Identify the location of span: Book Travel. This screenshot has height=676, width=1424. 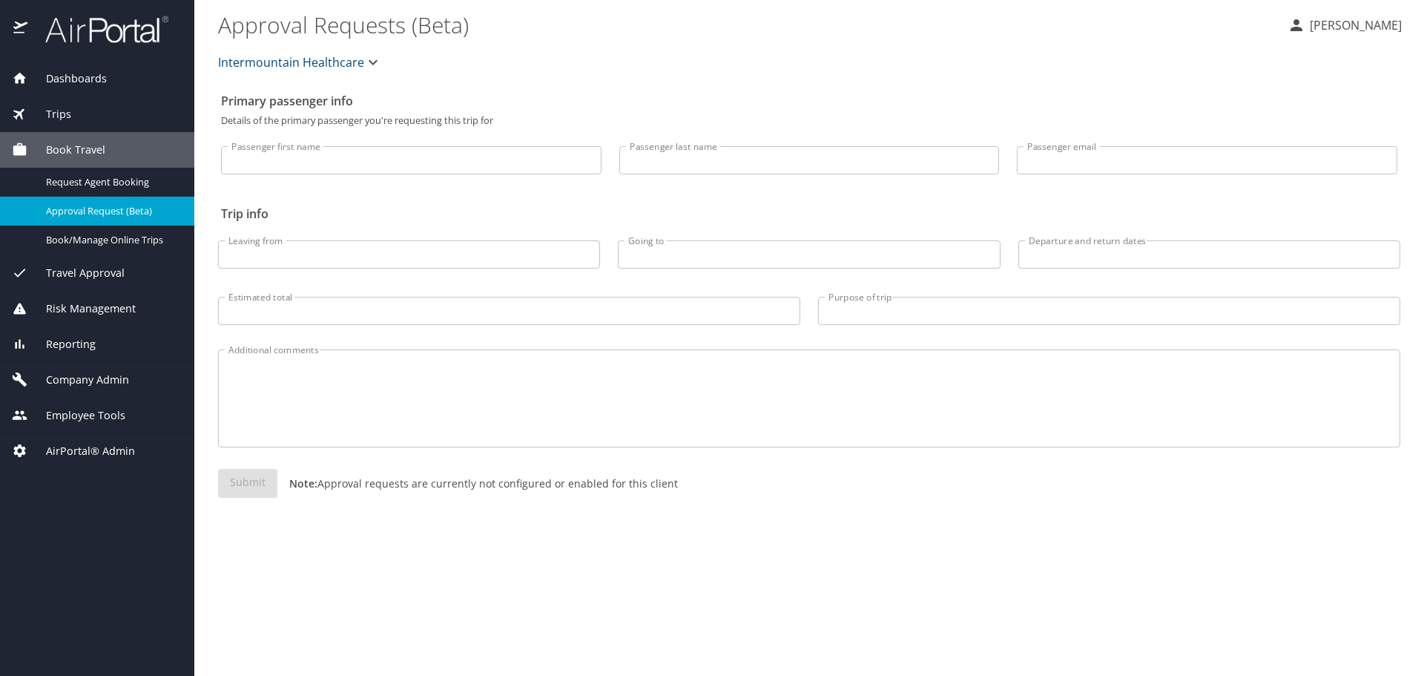
(66, 150).